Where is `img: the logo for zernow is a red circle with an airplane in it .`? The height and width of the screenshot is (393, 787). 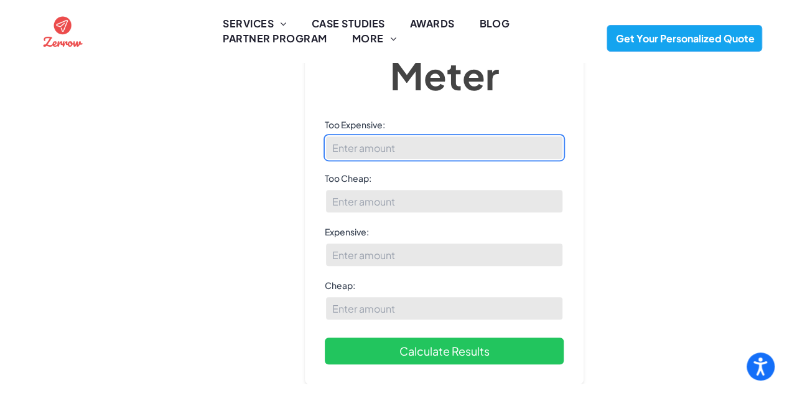
img: the logo for zernow is a red circle with an airplane in it . is located at coordinates (63, 31).